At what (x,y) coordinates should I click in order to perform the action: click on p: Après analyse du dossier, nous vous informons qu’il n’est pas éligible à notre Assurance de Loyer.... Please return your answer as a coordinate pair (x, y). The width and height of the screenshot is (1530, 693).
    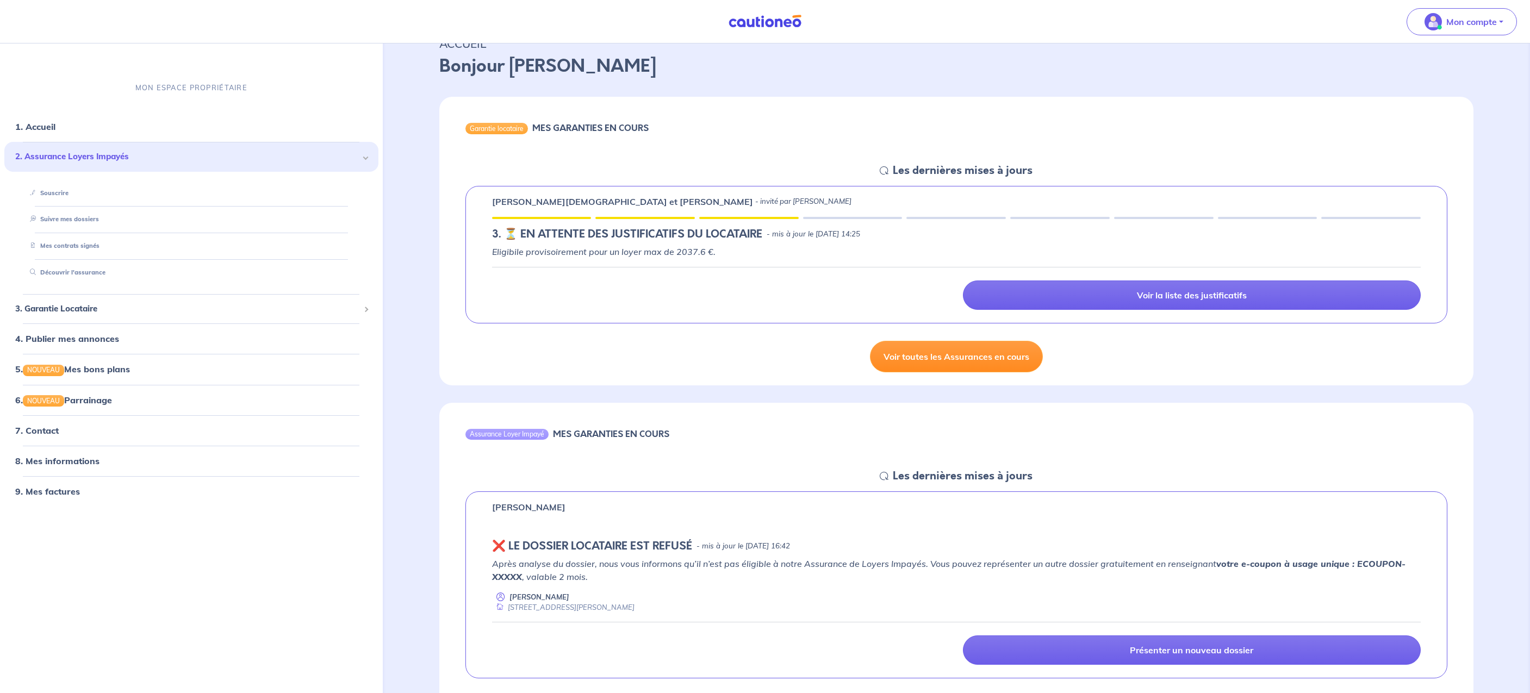
    Looking at the image, I should click on (956, 570).